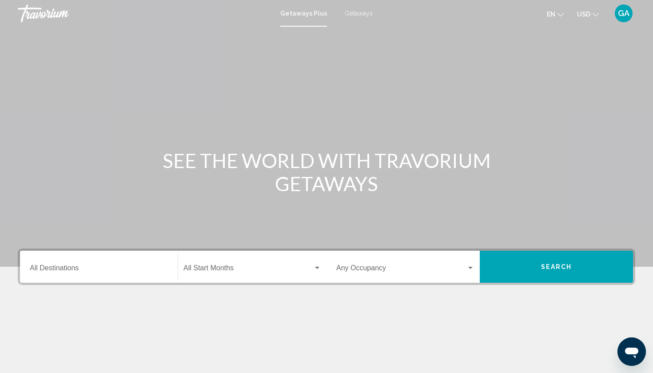  Describe the element at coordinates (304, 13) in the screenshot. I see `a: Getaways Plus` at that location.